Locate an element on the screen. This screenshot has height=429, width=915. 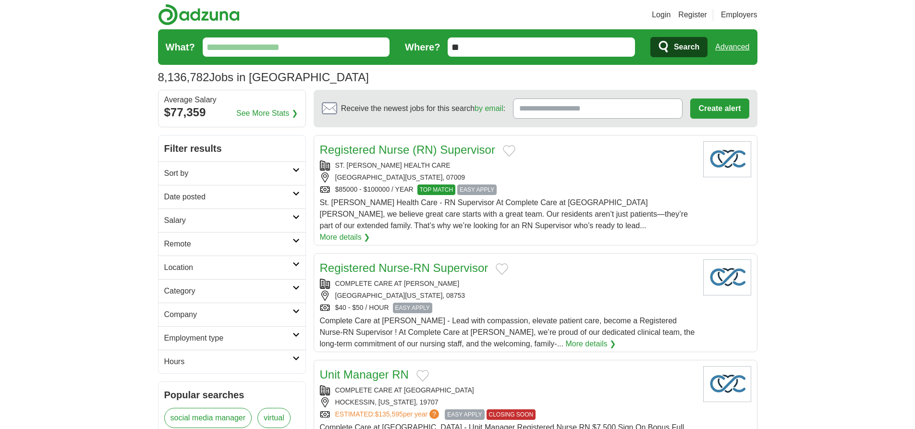
a: See More Stats ❯ is located at coordinates (267, 113).